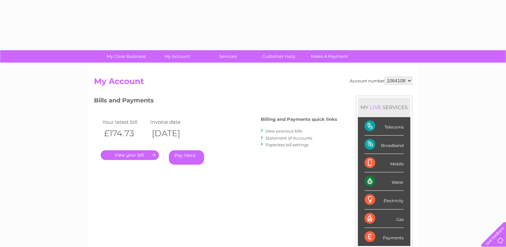 This screenshot has height=247, width=506. What do you see at coordinates (330, 56) in the screenshot?
I see `a: Make A Payment` at bounding box center [330, 56].